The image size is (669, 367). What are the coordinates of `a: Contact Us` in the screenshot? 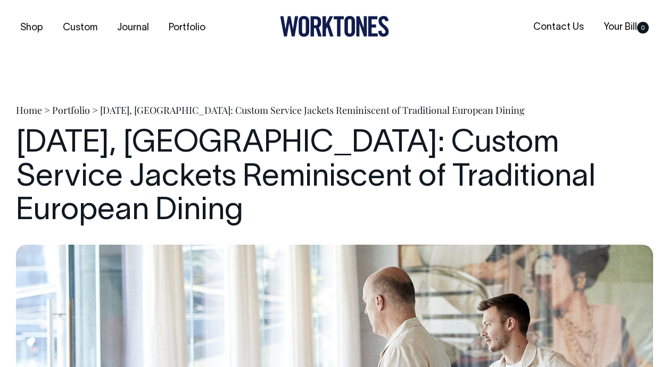 It's located at (559, 27).